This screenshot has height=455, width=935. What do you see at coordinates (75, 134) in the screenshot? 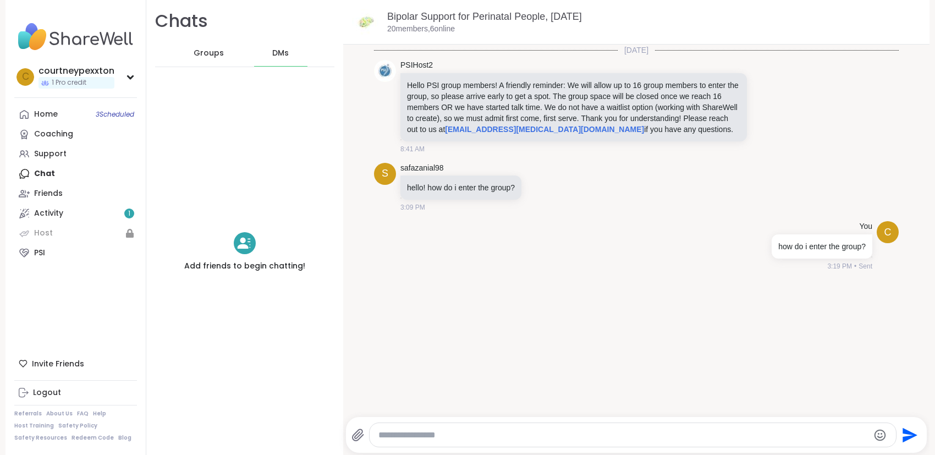
I see `a: Coaching` at bounding box center [75, 134].